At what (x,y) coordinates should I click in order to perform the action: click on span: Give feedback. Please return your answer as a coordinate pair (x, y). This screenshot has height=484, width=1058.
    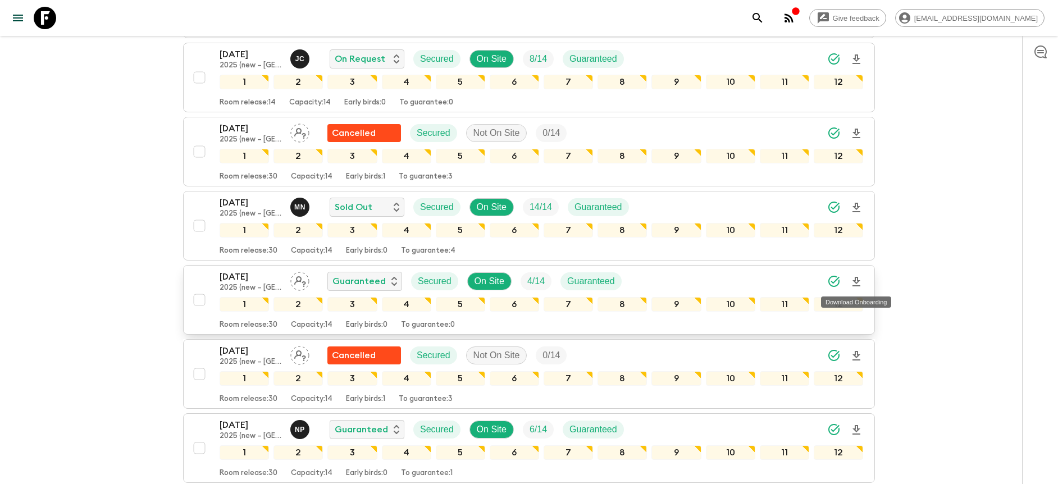
    Looking at the image, I should click on (856, 18).